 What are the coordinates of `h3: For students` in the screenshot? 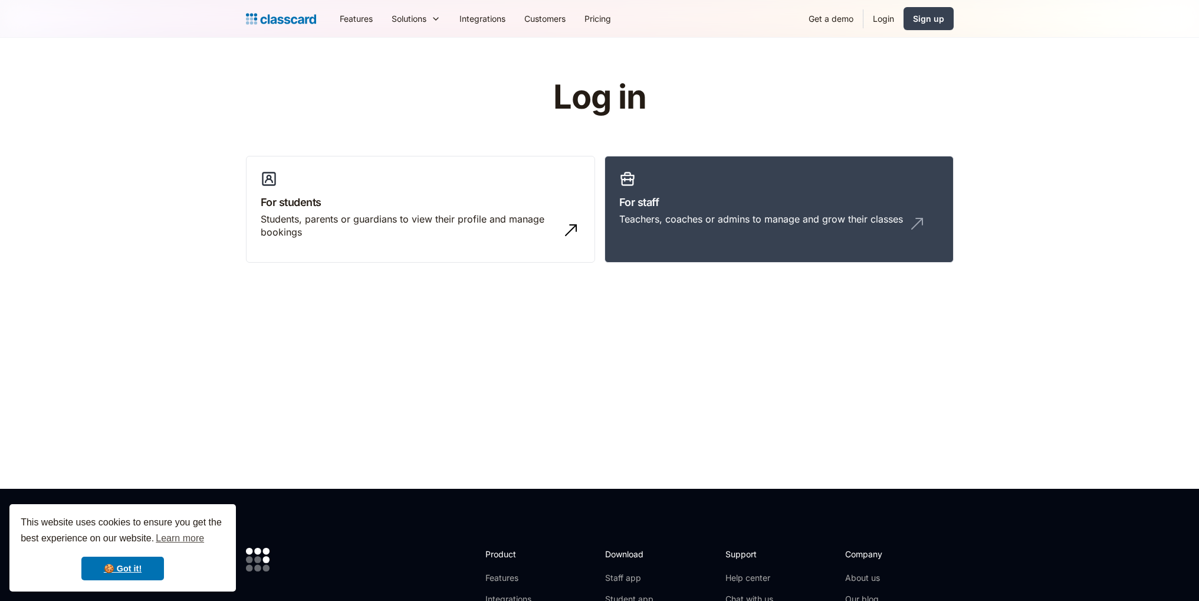 It's located at (421, 202).